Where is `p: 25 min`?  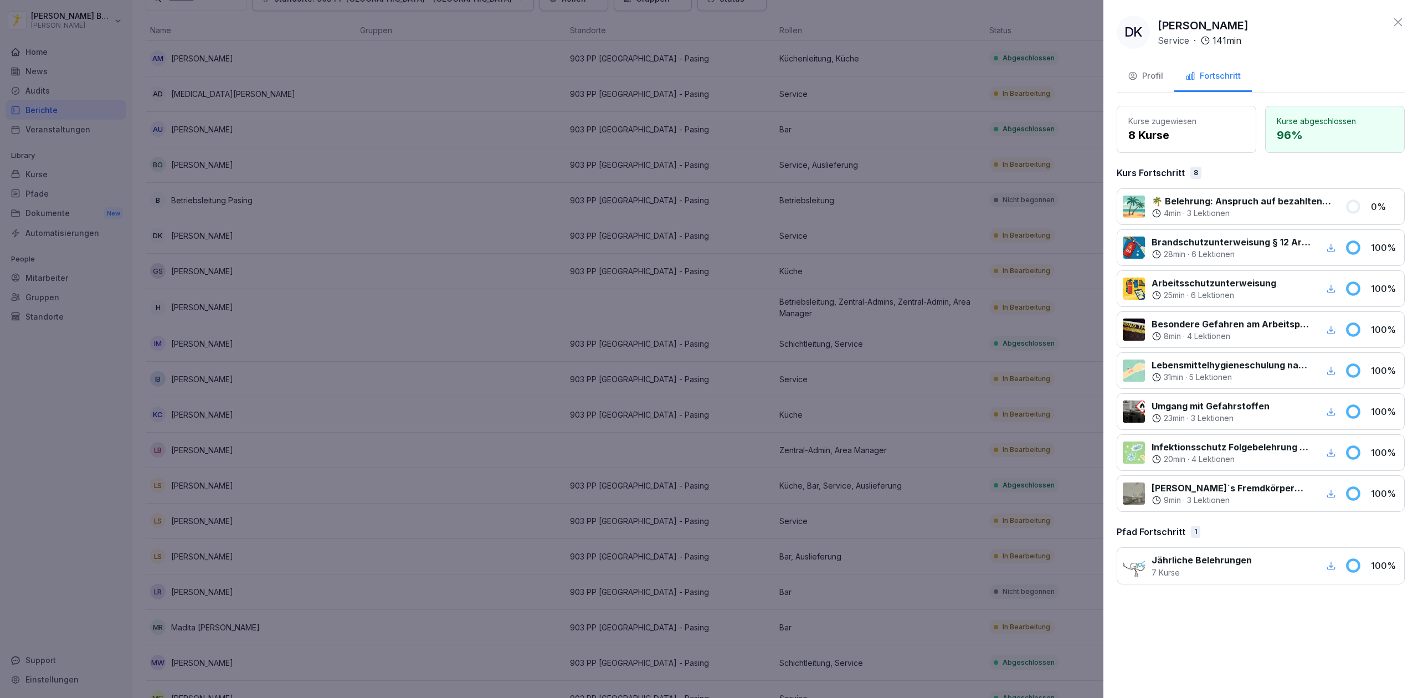
p: 25 min is located at coordinates (1175, 295).